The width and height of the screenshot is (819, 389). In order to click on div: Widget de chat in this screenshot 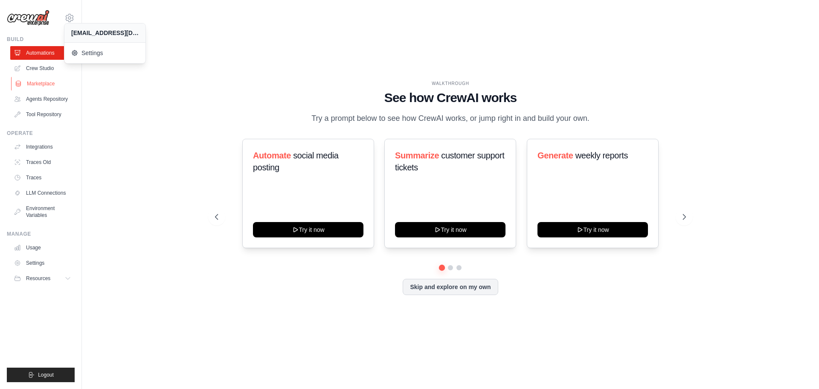, I will do `click(798, 368)`.